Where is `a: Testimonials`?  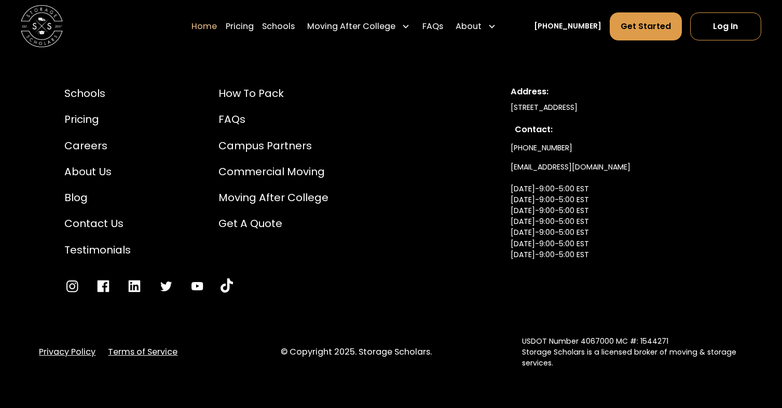
a: Testimonials is located at coordinates (98, 250).